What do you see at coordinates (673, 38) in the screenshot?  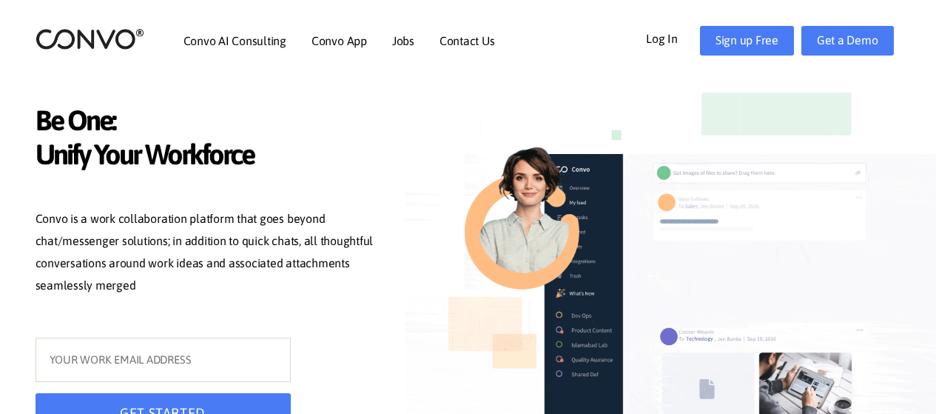 I see `a: Log In` at bounding box center [673, 38].